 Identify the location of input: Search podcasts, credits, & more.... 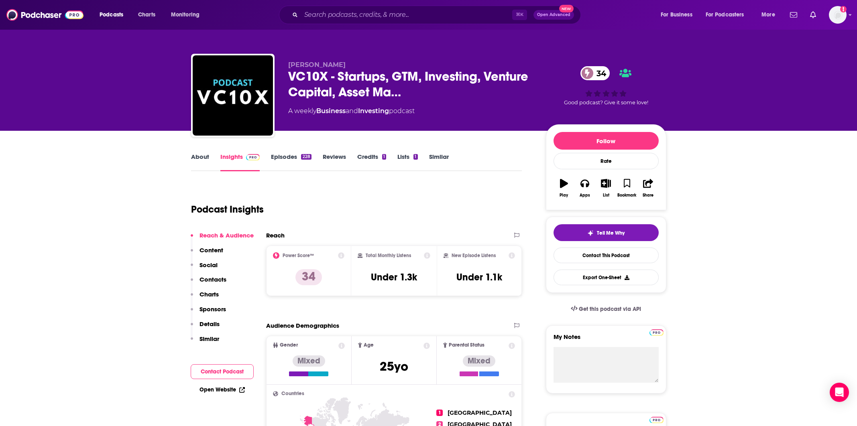
(406, 15).